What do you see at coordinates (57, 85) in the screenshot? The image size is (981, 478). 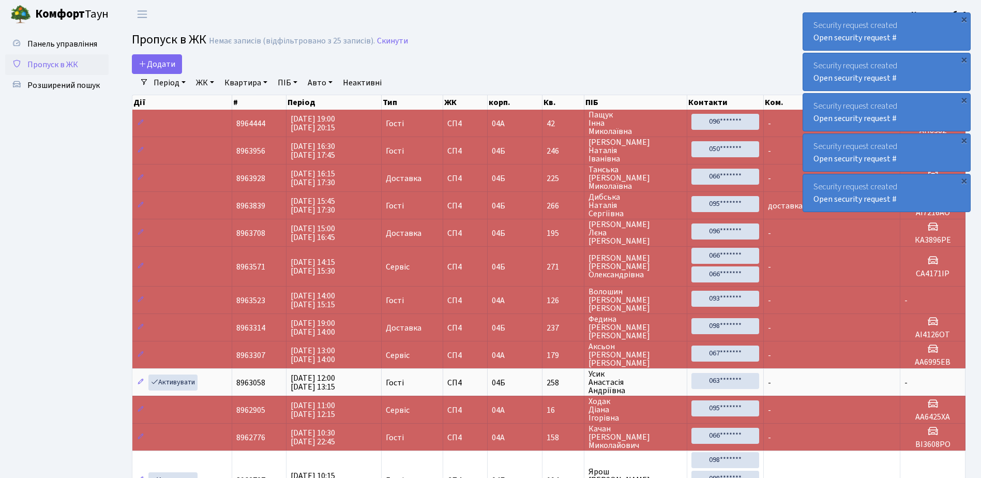 I see `a: Розширений пошук` at bounding box center [57, 85].